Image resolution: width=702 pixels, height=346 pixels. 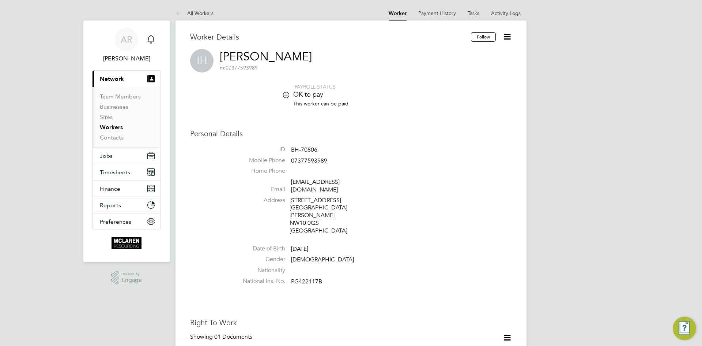 What do you see at coordinates (127, 278) in the screenshot?
I see `a: Powered byEngage` at bounding box center [127, 278].